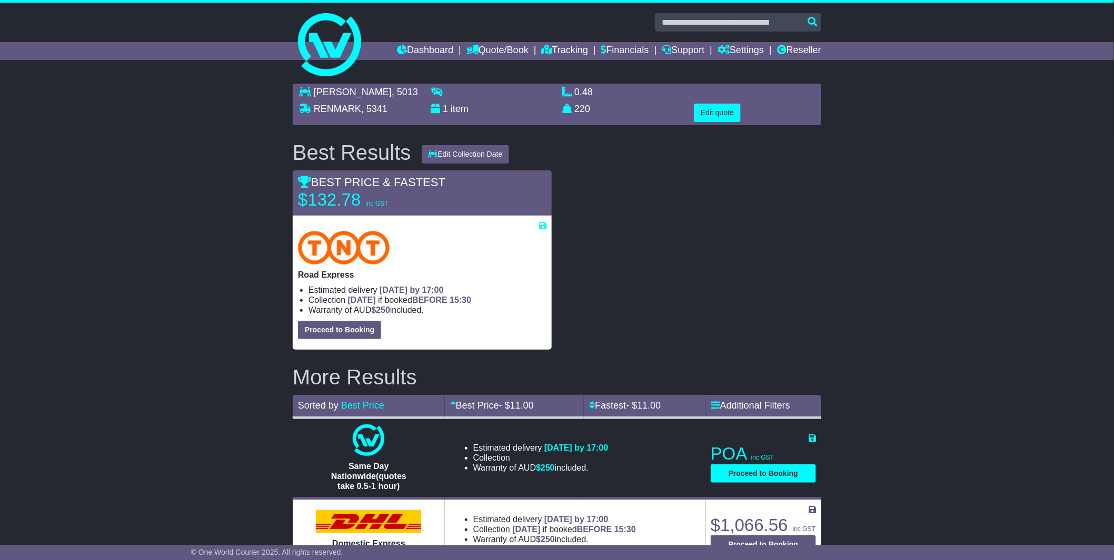 The height and width of the screenshot is (560, 1114). What do you see at coordinates (405, 92) in the screenshot?
I see `span: , 5013` at bounding box center [405, 92].